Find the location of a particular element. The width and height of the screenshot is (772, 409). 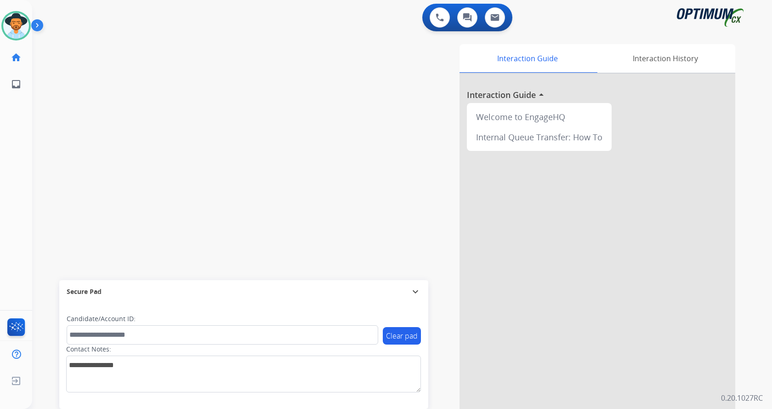

mat-icon: expand_more is located at coordinates (416, 291).